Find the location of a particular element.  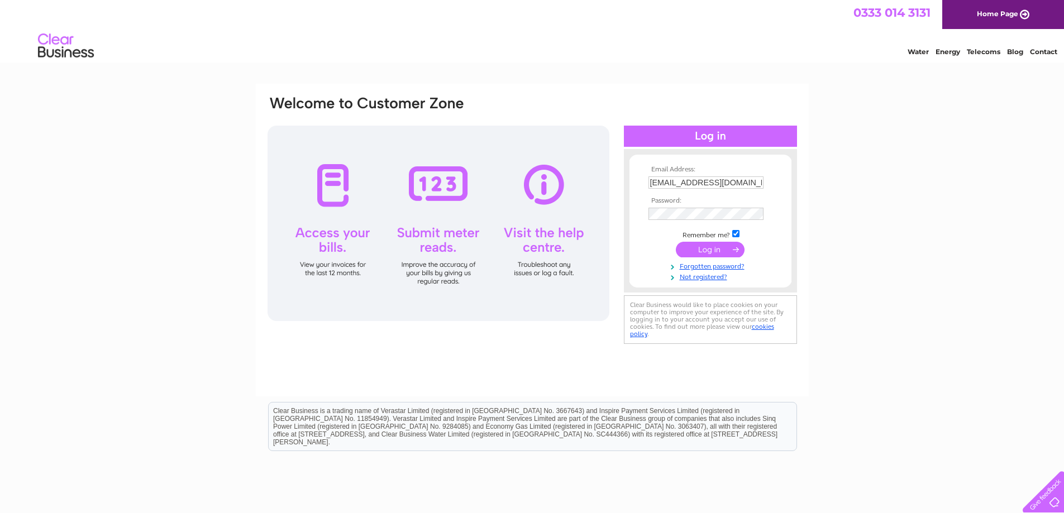

a: Energy is located at coordinates (948, 51).